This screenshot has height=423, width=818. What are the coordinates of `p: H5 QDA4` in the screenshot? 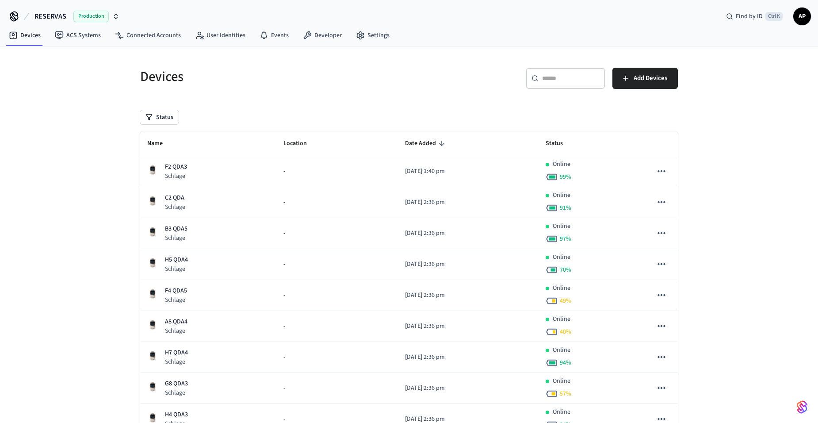 It's located at (176, 260).